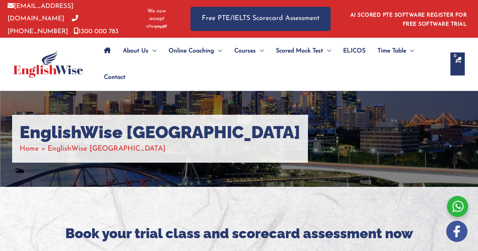 Image resolution: width=478 pixels, height=251 pixels. Describe the element at coordinates (354, 51) in the screenshot. I see `a: ELICOS` at that location.